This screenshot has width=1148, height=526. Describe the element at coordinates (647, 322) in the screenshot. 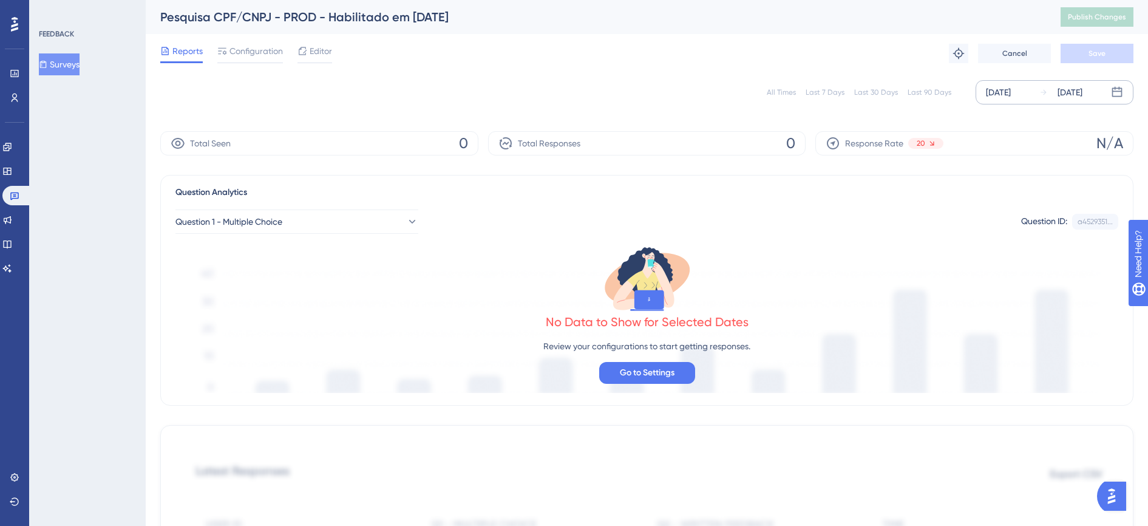

I see `div: No Data to Show for Selected Dates` at that location.